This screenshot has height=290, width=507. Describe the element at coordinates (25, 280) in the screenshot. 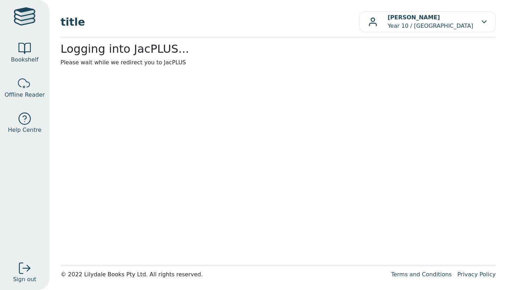

I see `span: Sign out` at that location.